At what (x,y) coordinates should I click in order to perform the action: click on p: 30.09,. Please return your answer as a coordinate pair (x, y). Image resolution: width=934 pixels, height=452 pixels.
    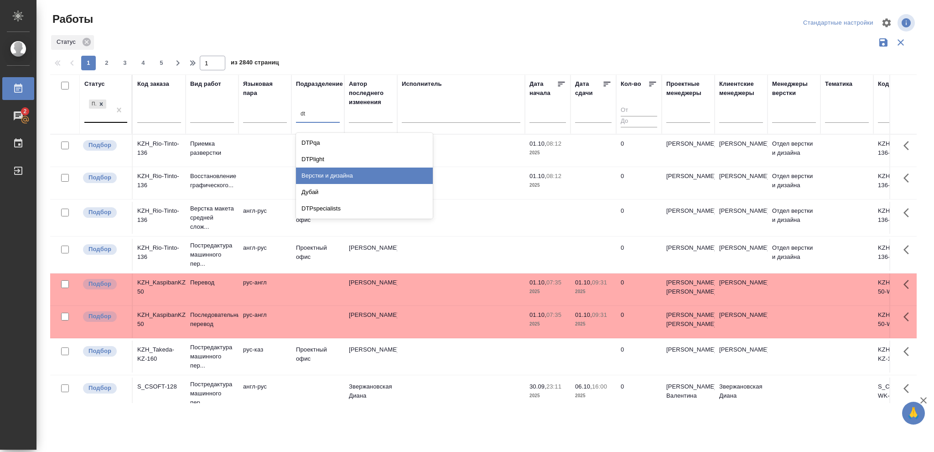
    Looking at the image, I should click on (538, 386).